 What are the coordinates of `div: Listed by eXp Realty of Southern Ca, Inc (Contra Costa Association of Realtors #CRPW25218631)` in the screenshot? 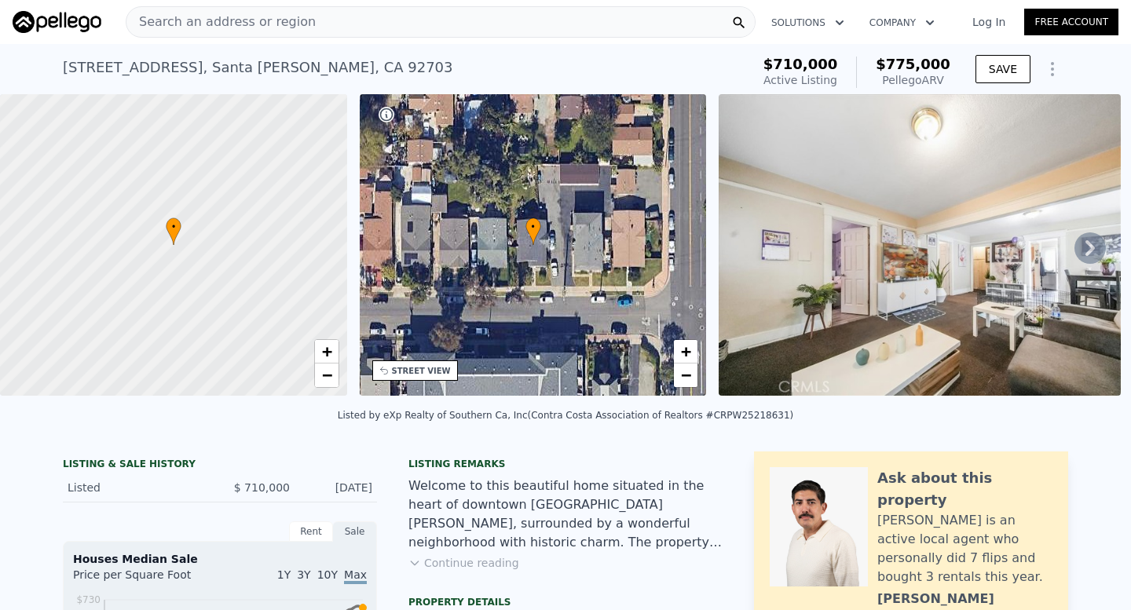 It's located at (565, 415).